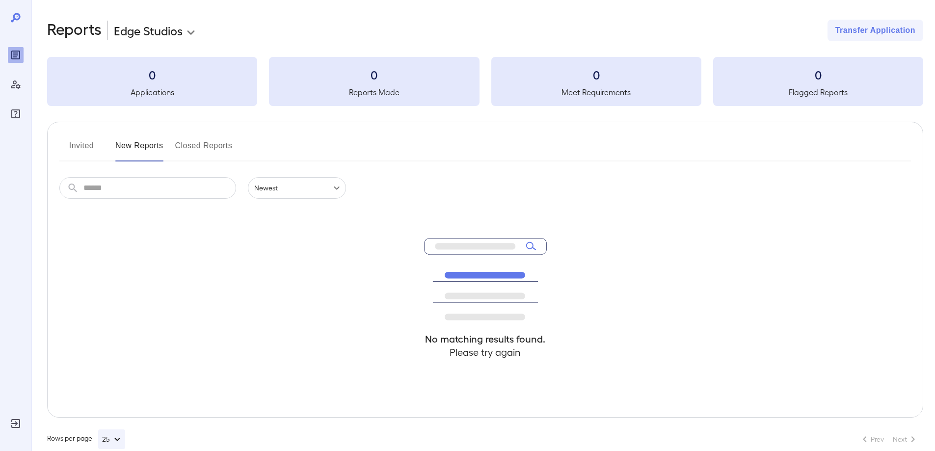 The width and height of the screenshot is (935, 451). I want to click on h5: Flagged Reports, so click(819, 92).